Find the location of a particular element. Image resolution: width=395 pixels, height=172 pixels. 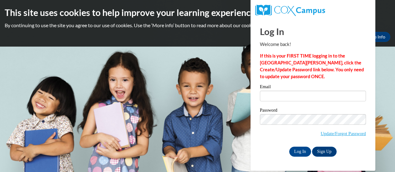

img: COX Campus is located at coordinates (290, 10).